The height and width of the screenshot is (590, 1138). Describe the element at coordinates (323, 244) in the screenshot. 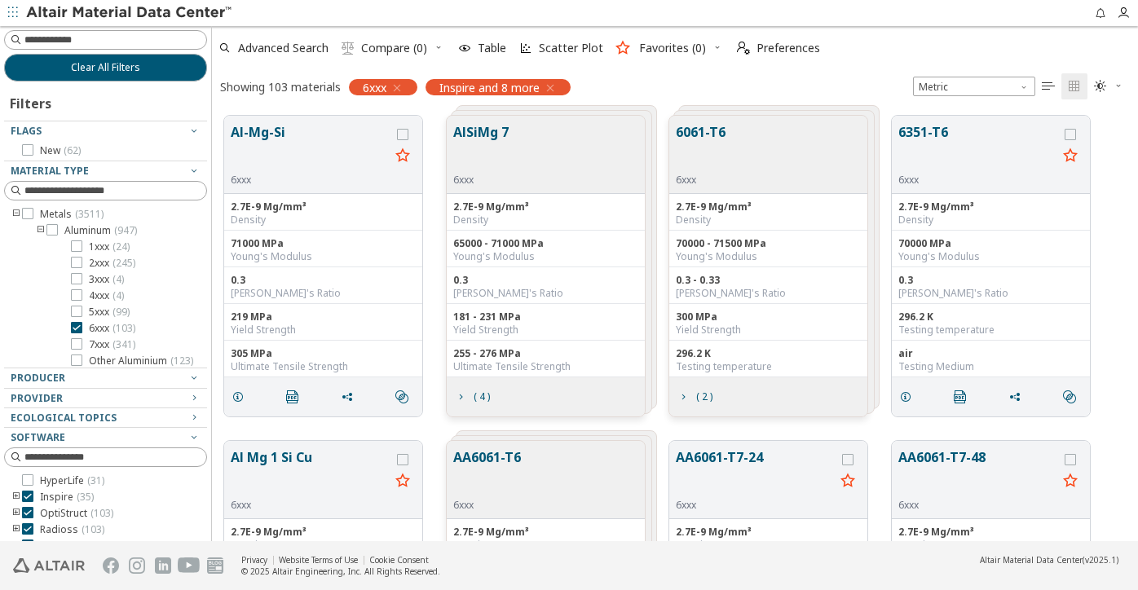

I see `div: 71000 MPa` at that location.